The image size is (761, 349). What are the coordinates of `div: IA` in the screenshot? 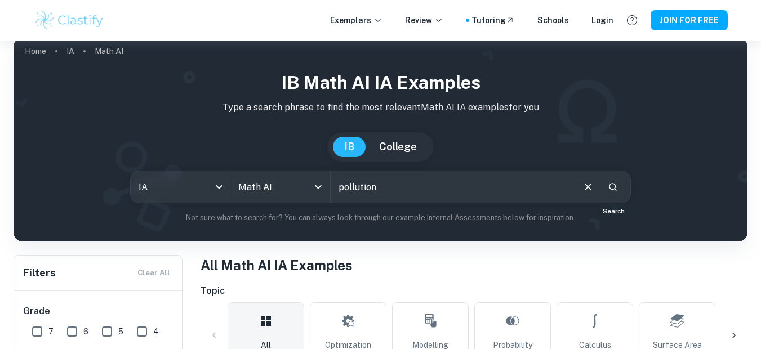 It's located at (180, 187).